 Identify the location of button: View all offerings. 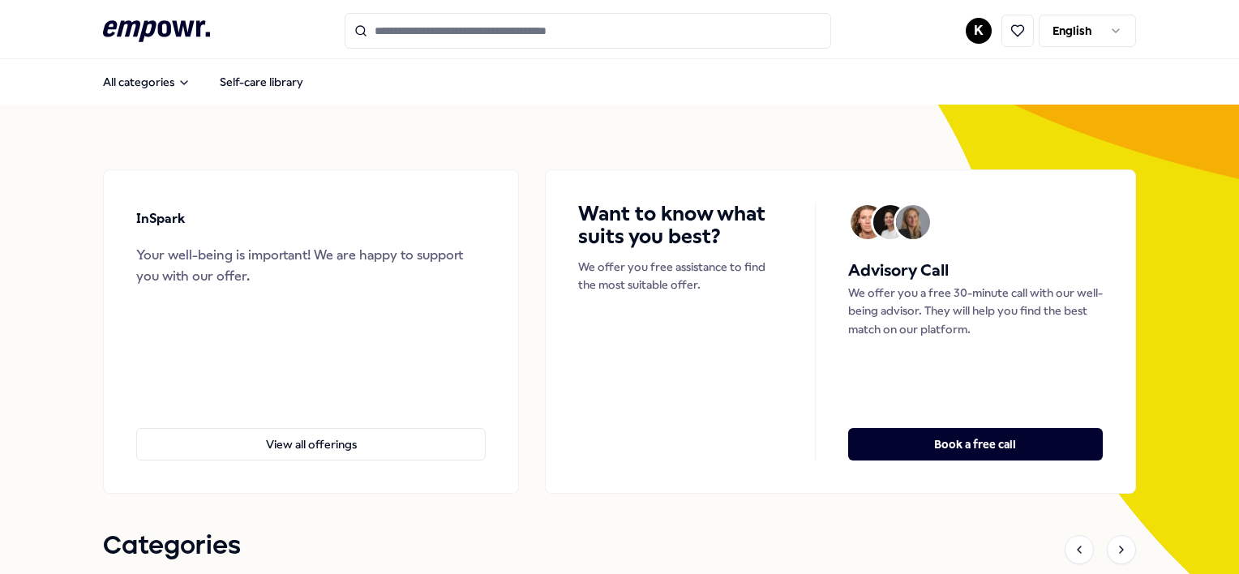
(310, 444).